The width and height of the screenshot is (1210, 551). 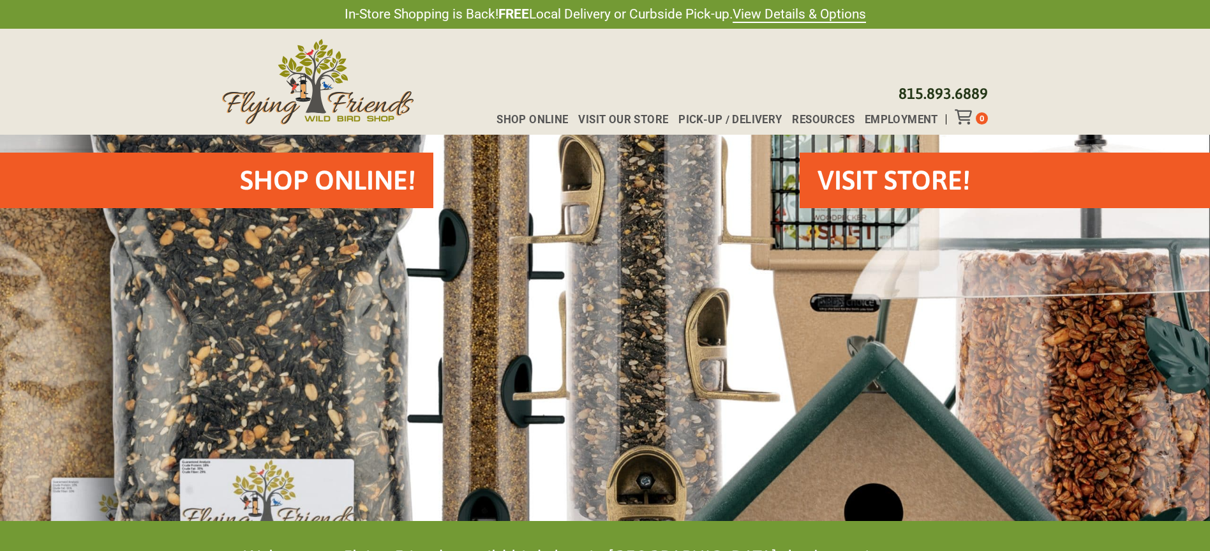 What do you see at coordinates (730, 119) in the screenshot?
I see `span: Pick-up / Delivery` at bounding box center [730, 119].